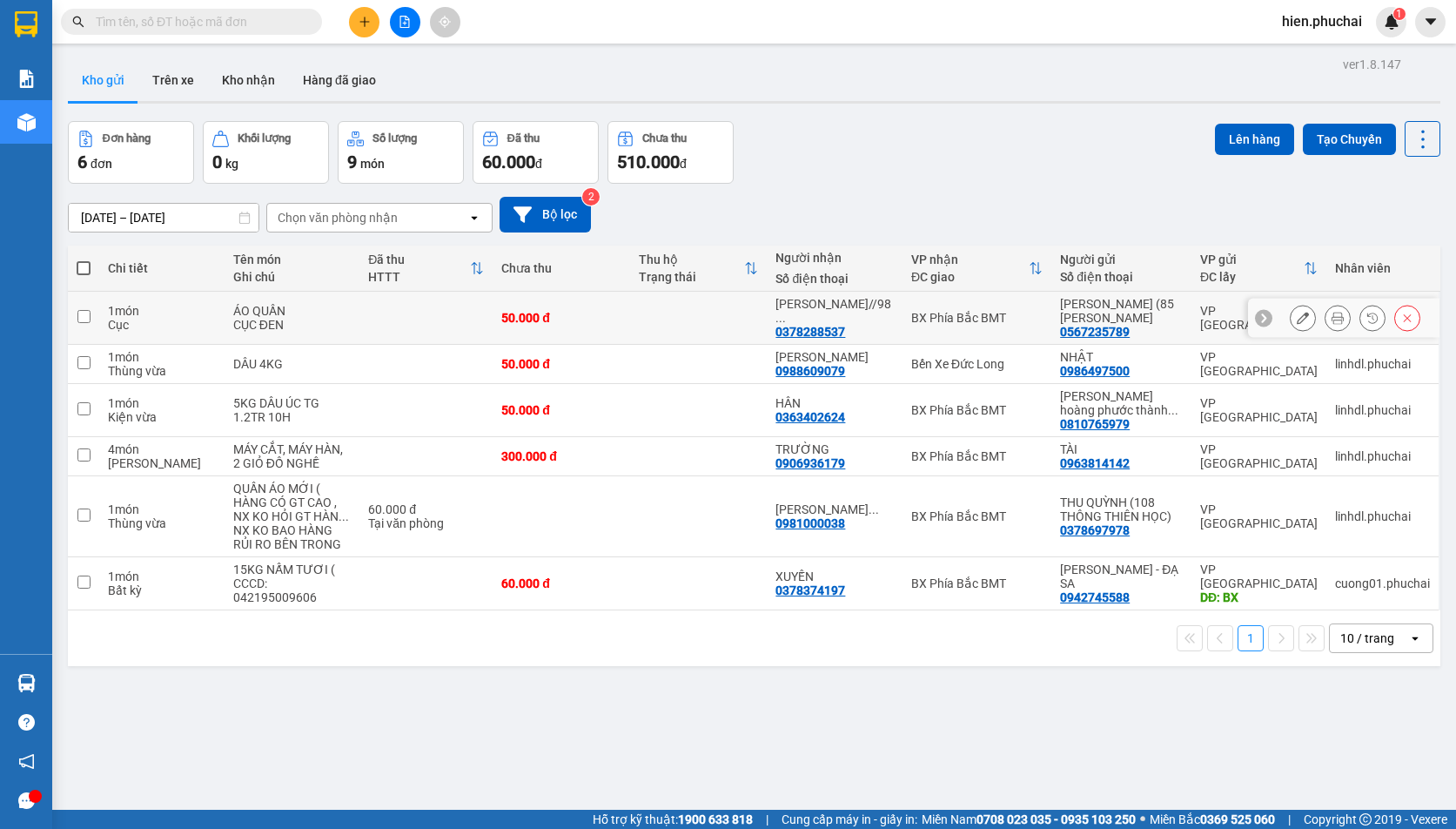 This screenshot has width=1456, height=829. I want to click on div: NX KO BAO HÀNG RỦI RO BÊN TRONG, so click(292, 537).